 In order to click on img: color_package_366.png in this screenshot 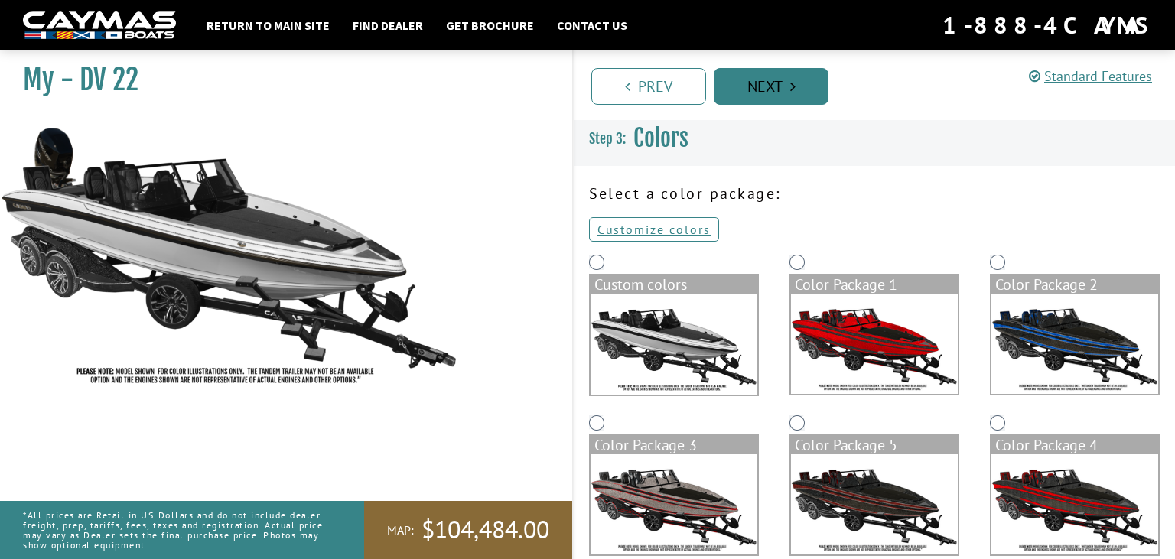, I will do `click(1075, 504)`.